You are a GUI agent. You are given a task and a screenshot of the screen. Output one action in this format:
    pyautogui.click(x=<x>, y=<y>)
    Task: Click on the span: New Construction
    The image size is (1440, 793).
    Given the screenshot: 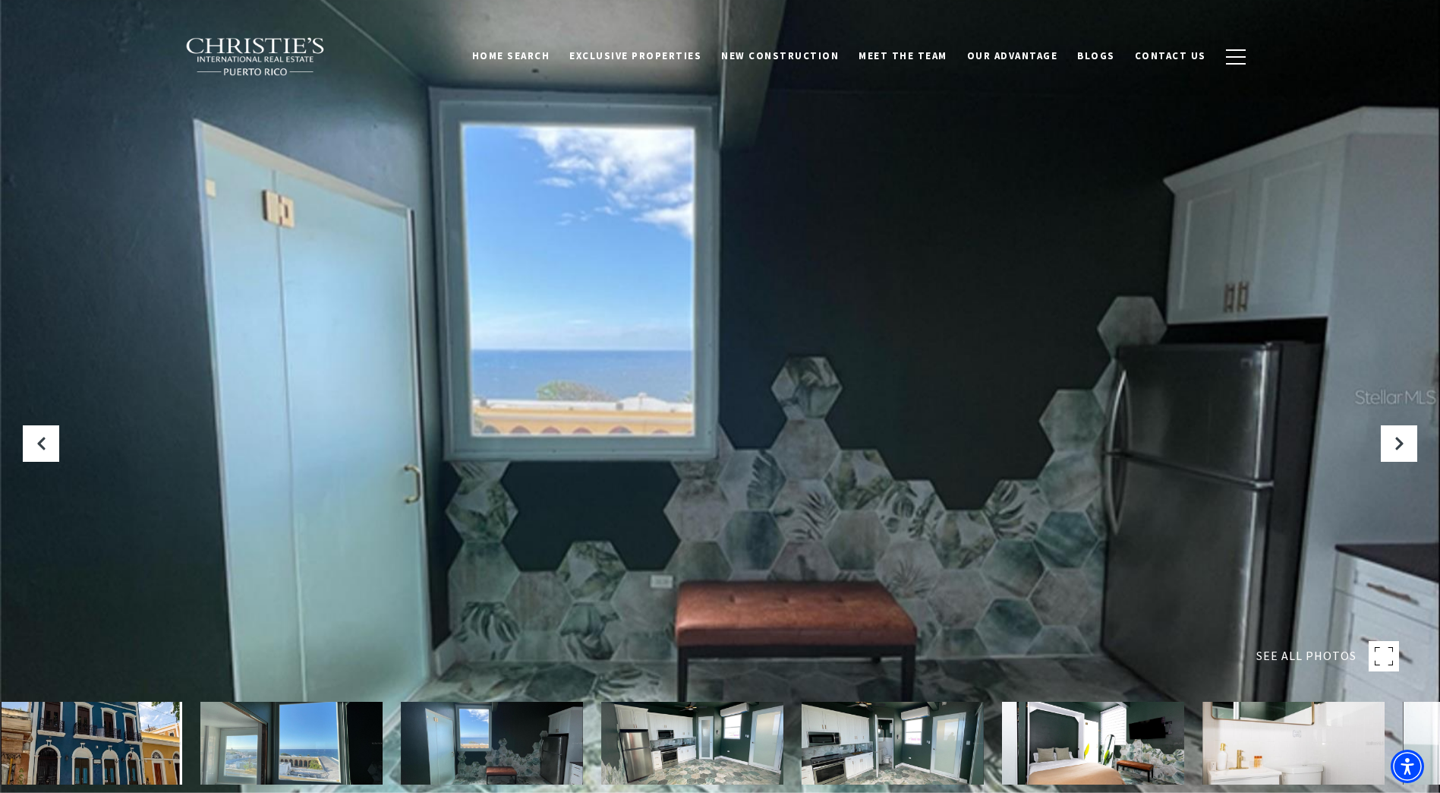 What is the action you would take?
    pyautogui.click(x=780, y=55)
    